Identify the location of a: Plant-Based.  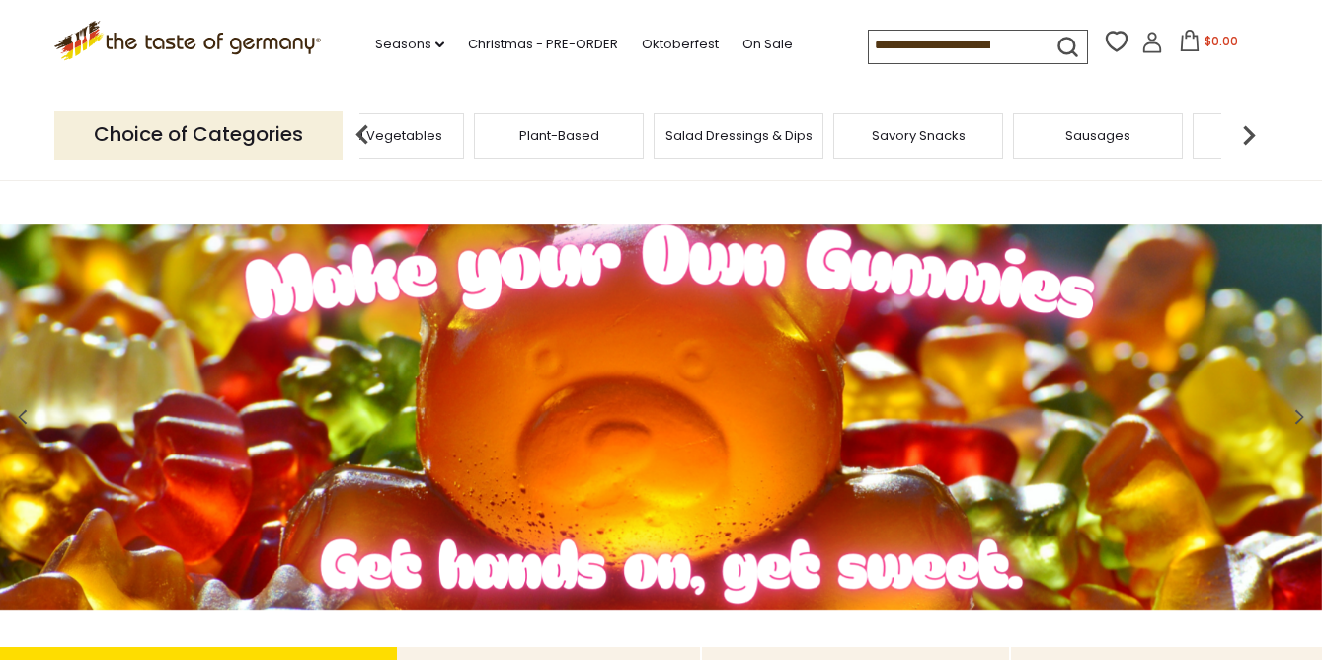
(559, 135).